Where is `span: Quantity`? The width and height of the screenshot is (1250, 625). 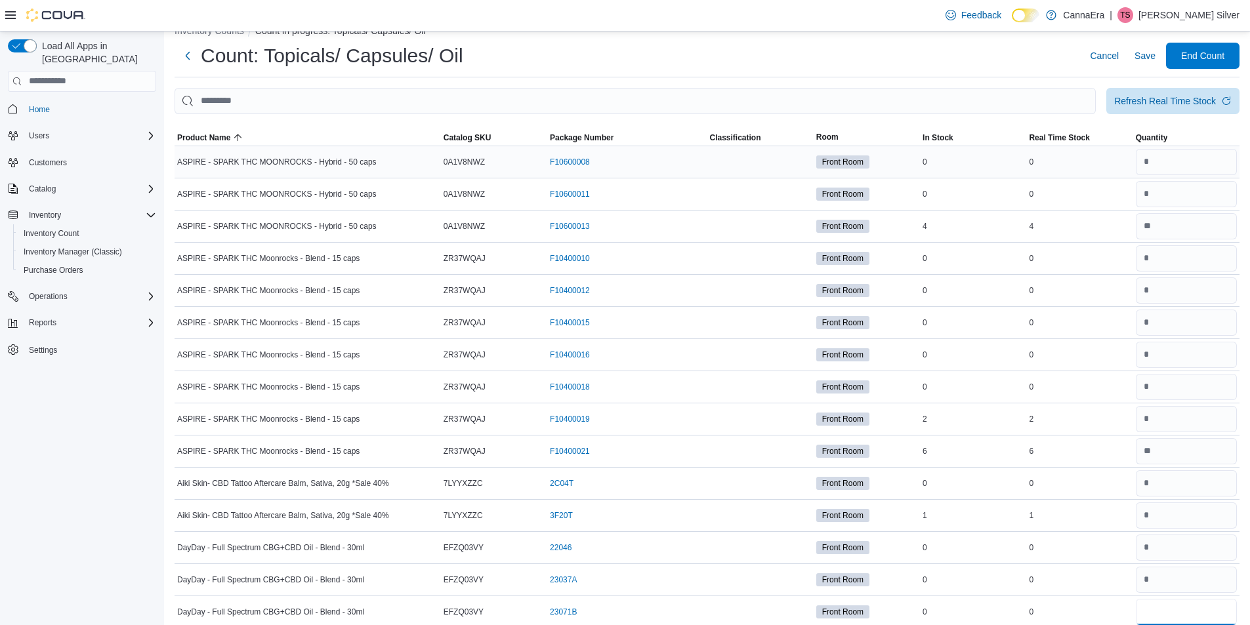
span: Quantity is located at coordinates (1151, 138).